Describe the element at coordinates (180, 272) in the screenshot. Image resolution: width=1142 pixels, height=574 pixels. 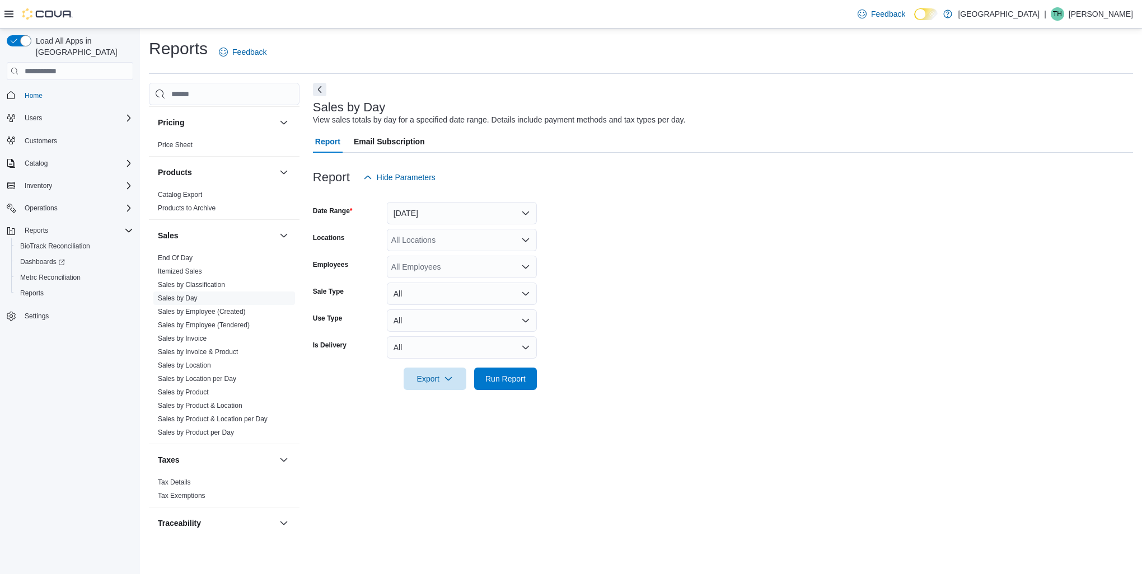
I see `span: Itemized Sales` at that location.